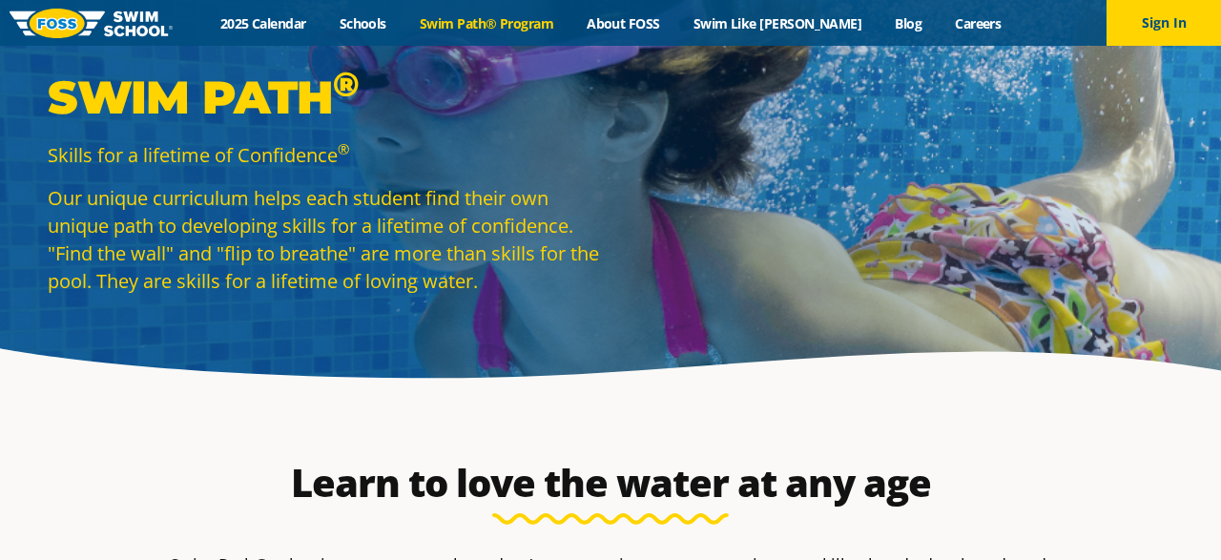 This screenshot has height=560, width=1221. Describe the element at coordinates (624, 23) in the screenshot. I see `a: About FOSS` at that location.